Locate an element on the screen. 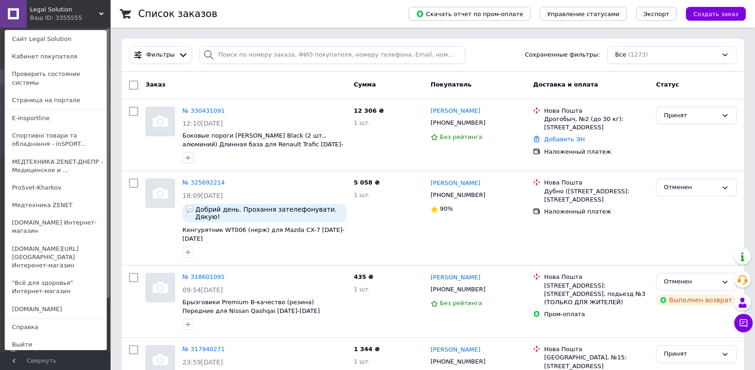 The width and height of the screenshot is (755, 370). span: Все is located at coordinates (621, 55).